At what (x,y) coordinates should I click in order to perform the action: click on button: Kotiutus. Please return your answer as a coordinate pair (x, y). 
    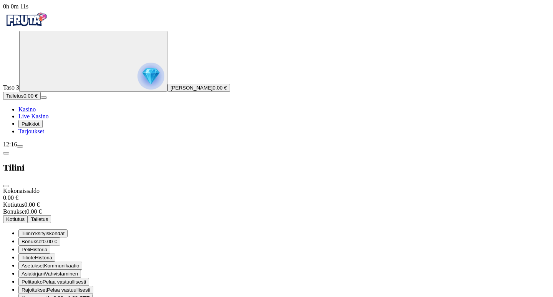
    Looking at the image, I should click on (15, 219).